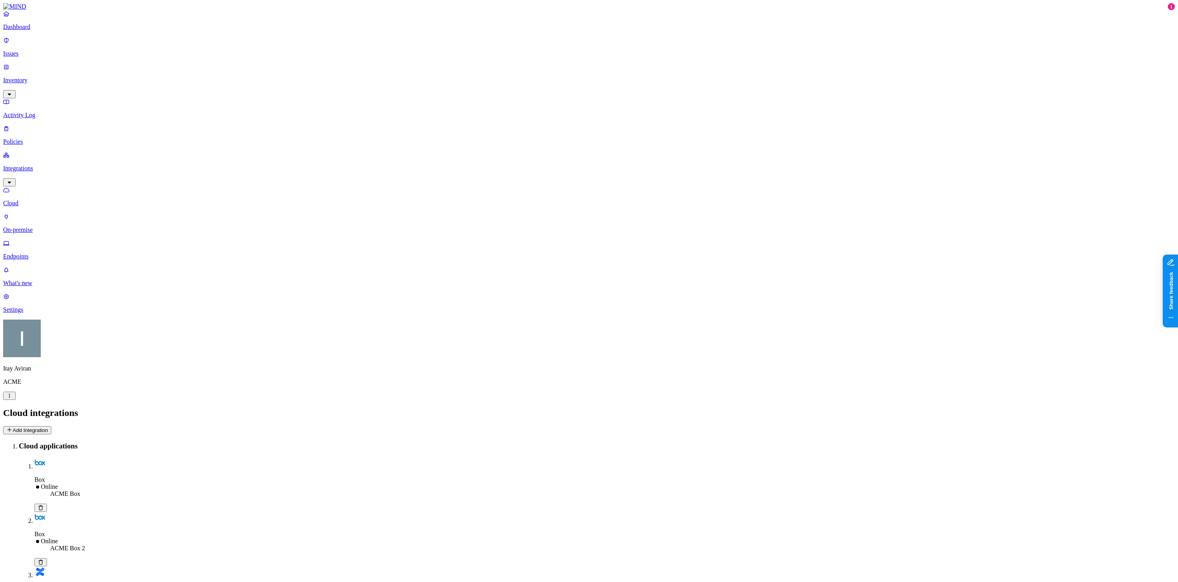 The image size is (1178, 582). I want to click on a: On-premise, so click(589, 223).